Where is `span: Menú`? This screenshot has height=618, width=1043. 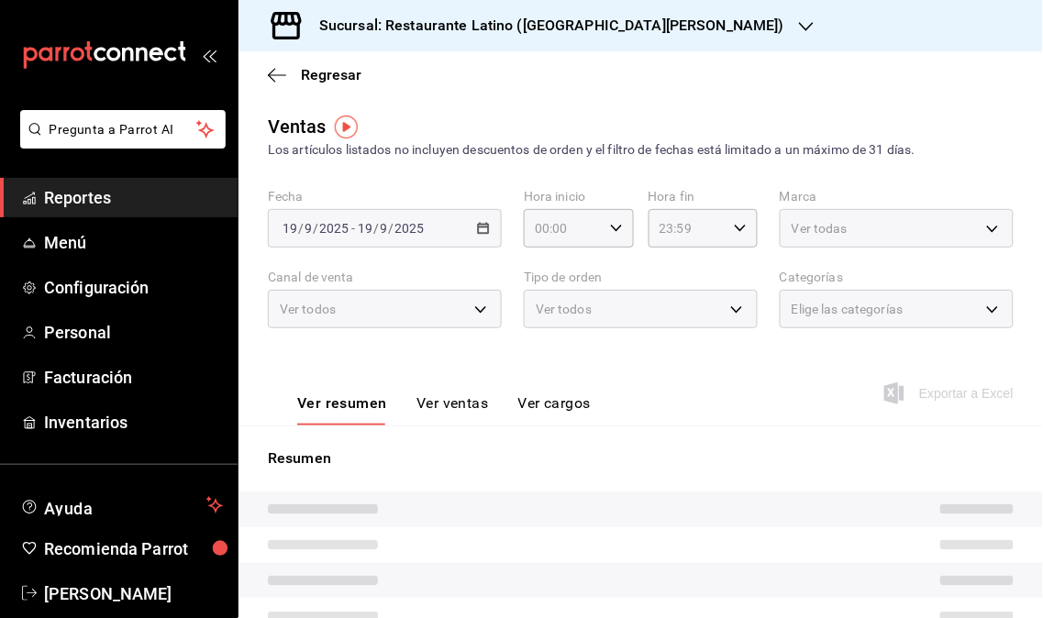
span: Menú is located at coordinates (133, 242).